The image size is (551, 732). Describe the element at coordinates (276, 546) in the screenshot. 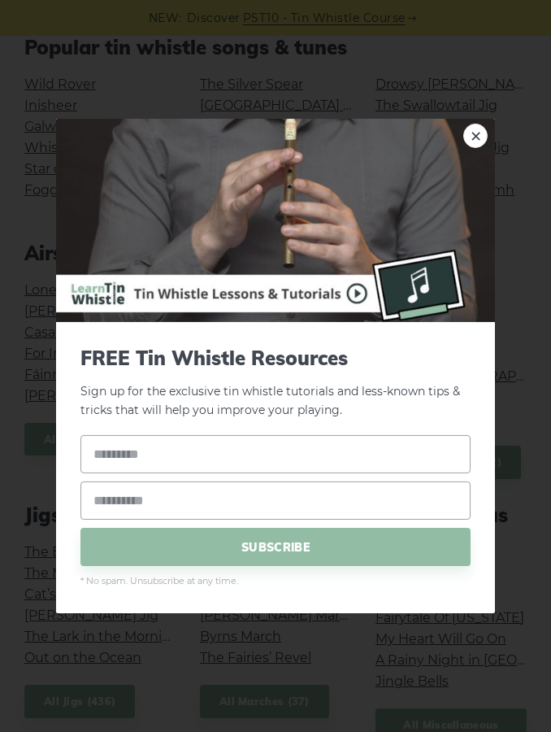

I see `span: SUBSCRIBE` at that location.